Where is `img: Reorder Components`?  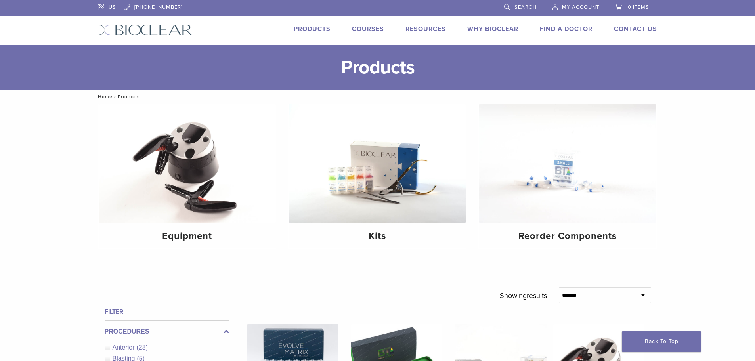
img: Reorder Components is located at coordinates (567, 163).